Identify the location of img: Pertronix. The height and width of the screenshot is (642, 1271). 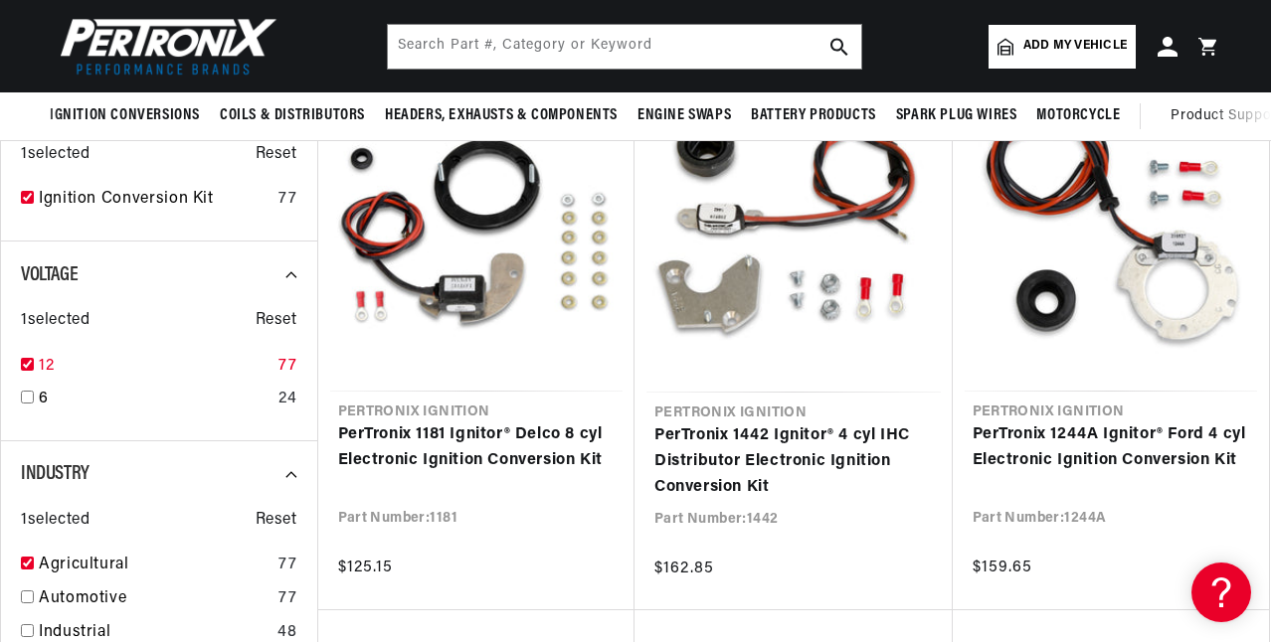
(164, 46).